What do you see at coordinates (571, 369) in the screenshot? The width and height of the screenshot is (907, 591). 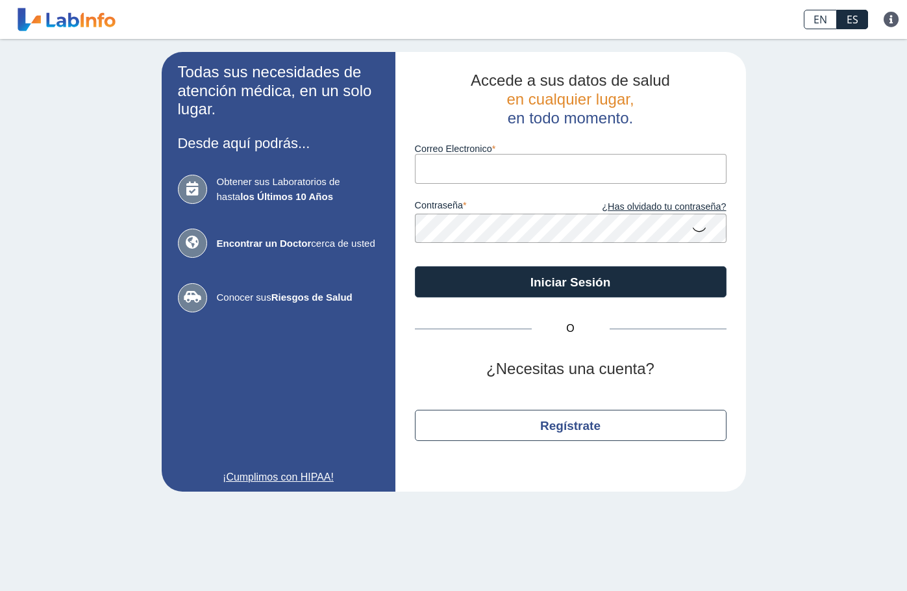 I see `h2: ¿Necesitas una cuenta?` at bounding box center [571, 369].